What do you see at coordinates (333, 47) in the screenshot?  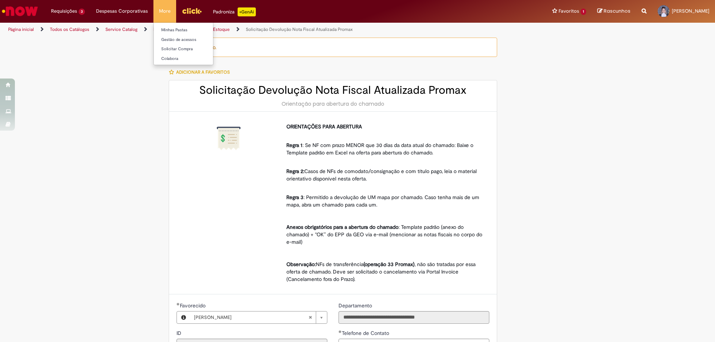 I see `div: Anexo obrigatório.` at bounding box center [333, 47].